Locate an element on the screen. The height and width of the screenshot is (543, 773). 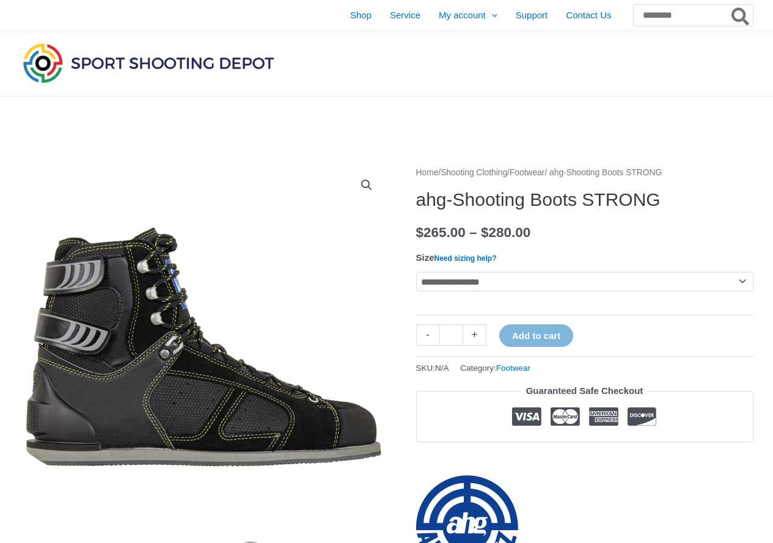
span: N/A is located at coordinates (442, 368).